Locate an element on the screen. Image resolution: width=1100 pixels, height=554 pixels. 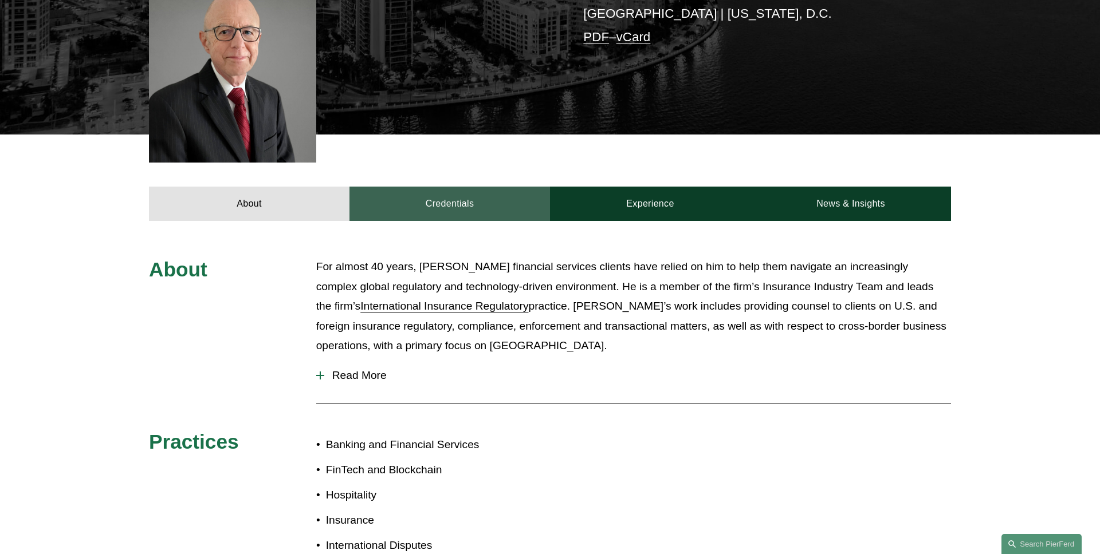
span: About is located at coordinates (178, 269).